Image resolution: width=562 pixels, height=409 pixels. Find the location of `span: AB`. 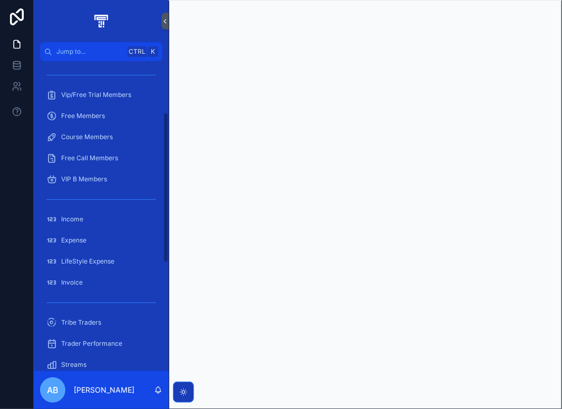

span: AB is located at coordinates (53, 390).